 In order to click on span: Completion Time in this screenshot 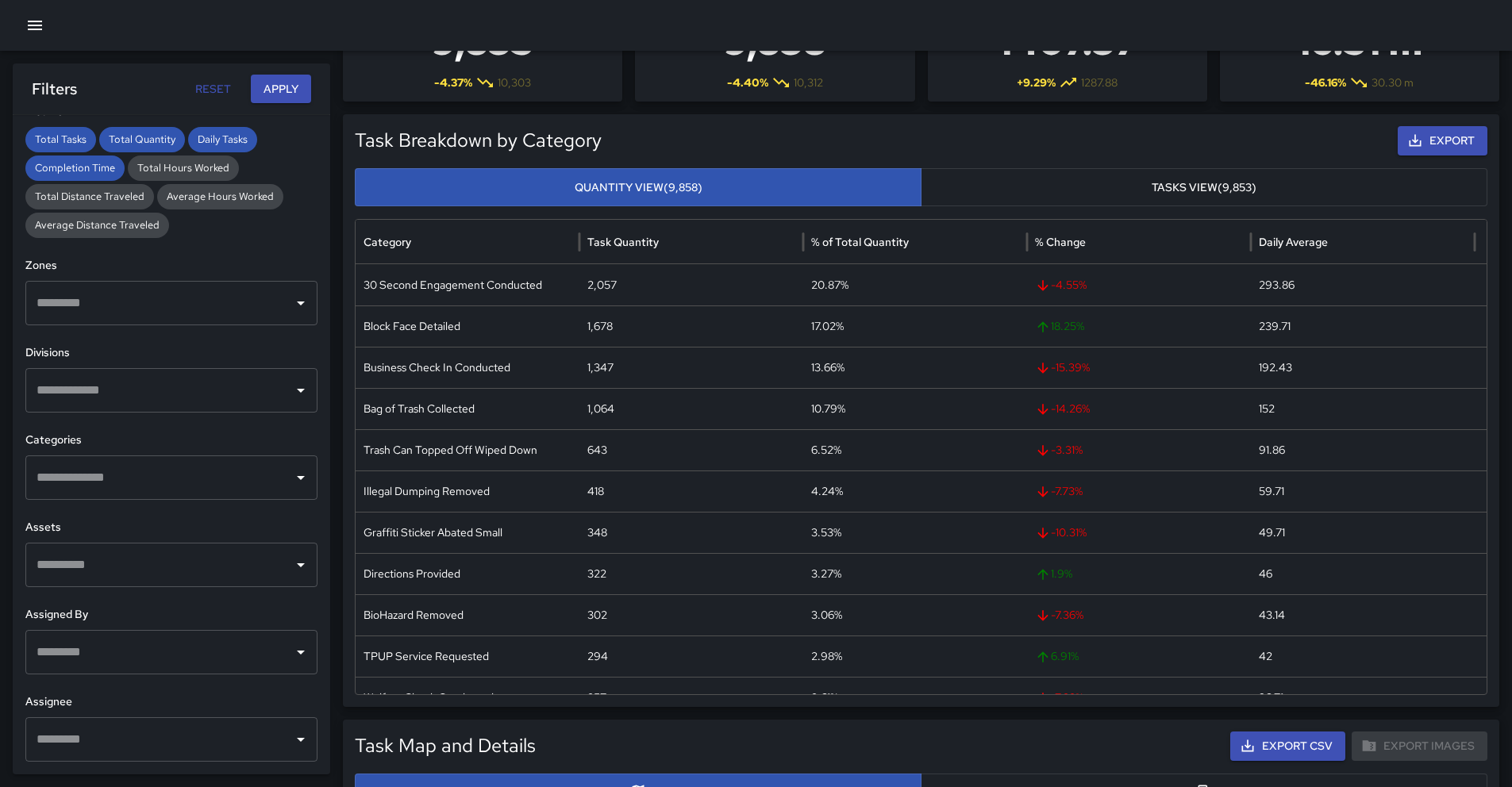, I will do `click(75, 169)`.